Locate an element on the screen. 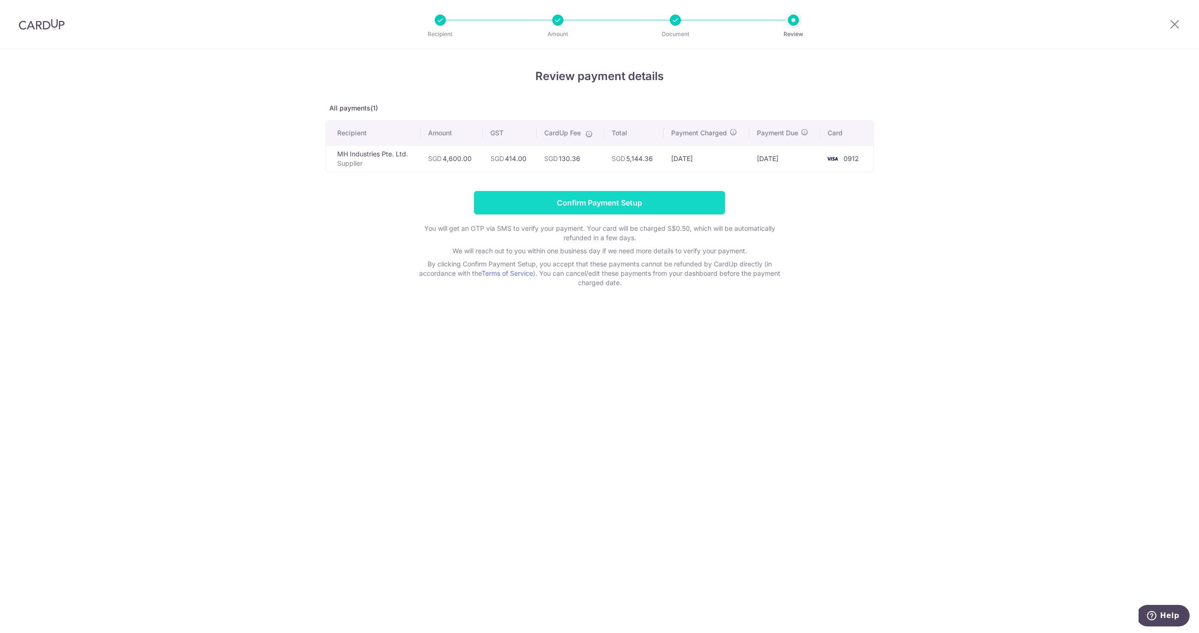 The width and height of the screenshot is (1199, 633). td: 130.36 is located at coordinates (570, 158).